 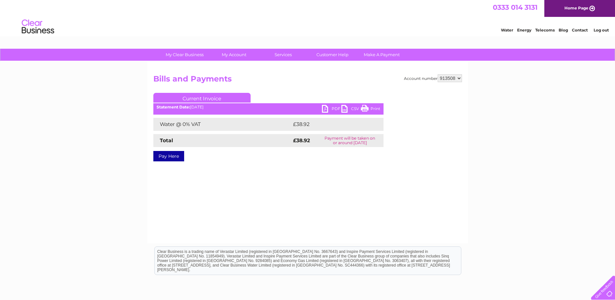 What do you see at coordinates (222, 124) in the screenshot?
I see `td: Water @ 0% VAT` at bounding box center [222, 124].